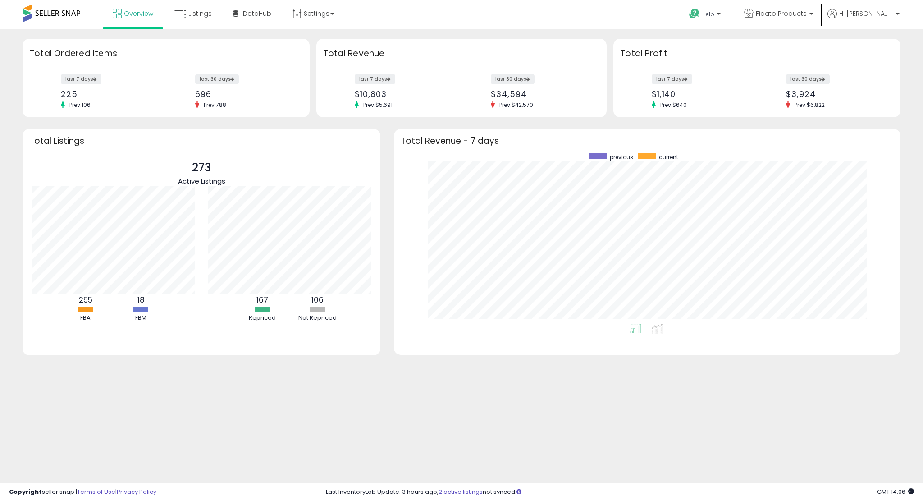 Image resolution: width=923 pixels, height=501 pixels. Describe the element at coordinates (262, 300) in the screenshot. I see `b: 167` at that location.